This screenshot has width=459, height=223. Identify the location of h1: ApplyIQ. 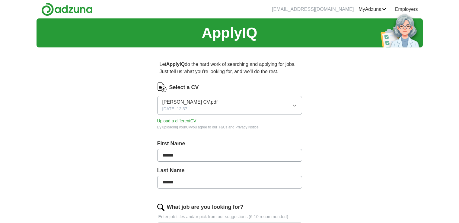
(230, 33).